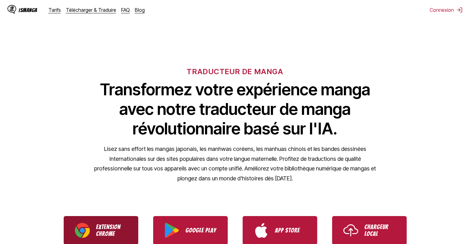 The image size is (470, 244). I want to click on button: Connexion, so click(446, 10).